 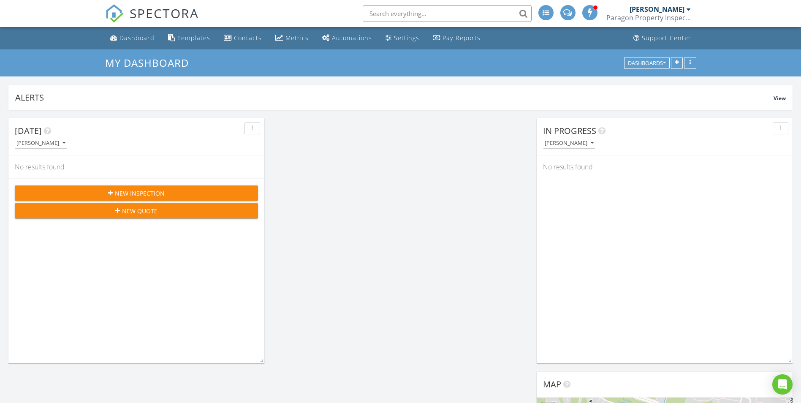 What do you see at coordinates (194, 38) in the screenshot?
I see `div: Templates` at bounding box center [194, 38].